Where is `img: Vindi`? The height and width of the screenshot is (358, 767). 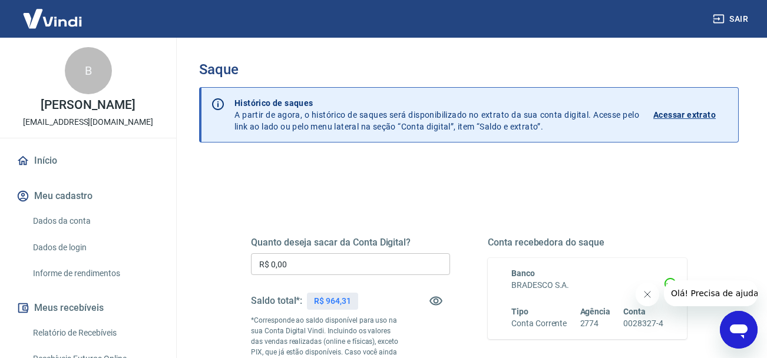
img: Vindi is located at coordinates (52, 18).